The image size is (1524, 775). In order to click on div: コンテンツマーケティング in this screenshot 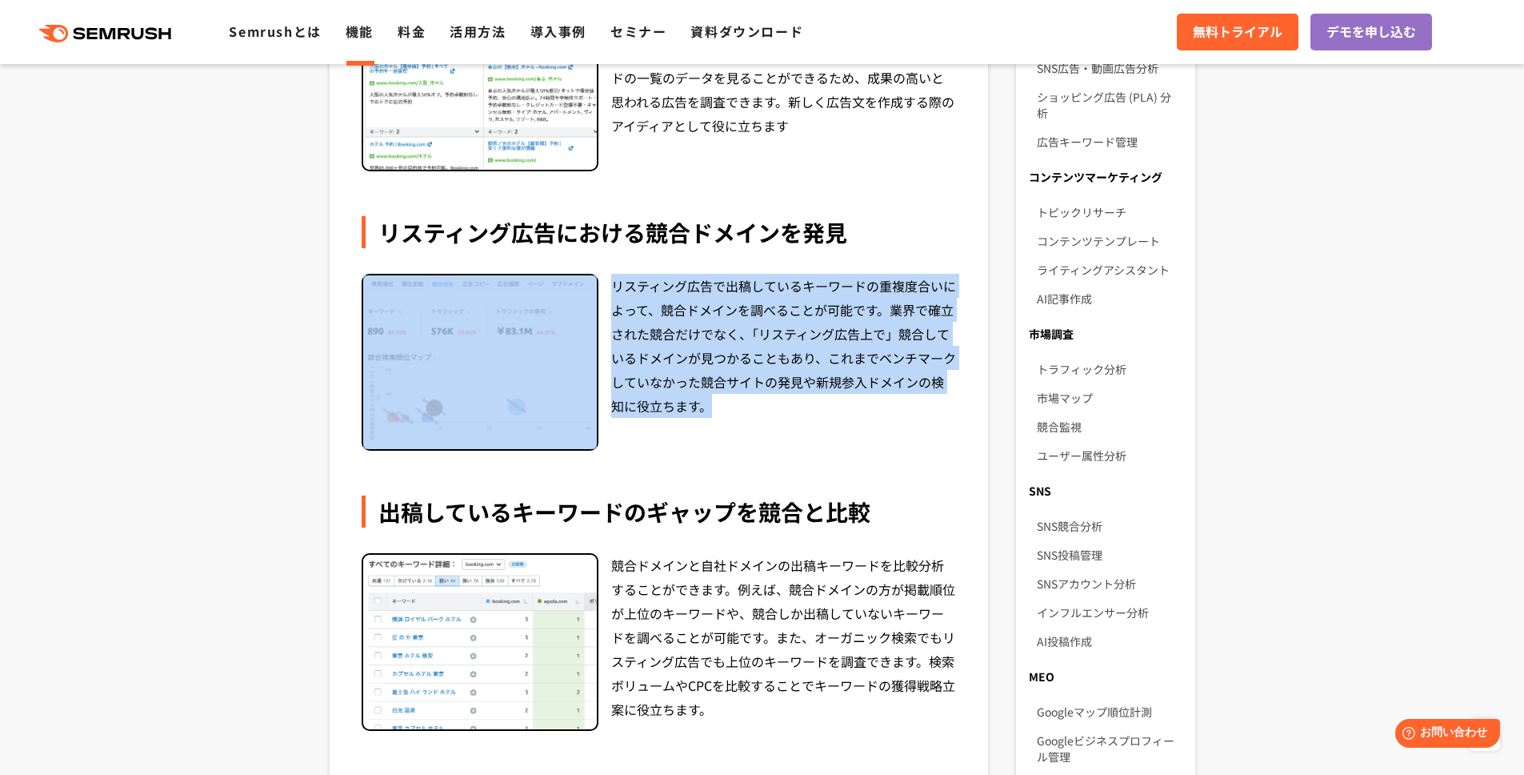, I will do `click(1105, 177)`.